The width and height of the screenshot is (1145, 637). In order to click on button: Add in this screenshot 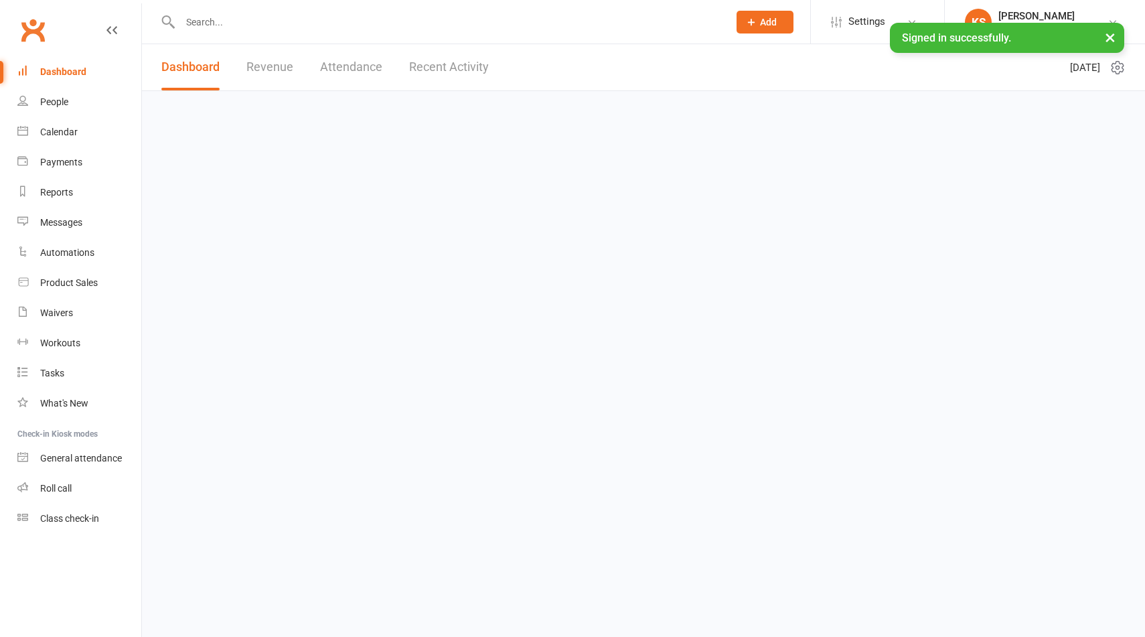, I will do `click(764, 22)`.